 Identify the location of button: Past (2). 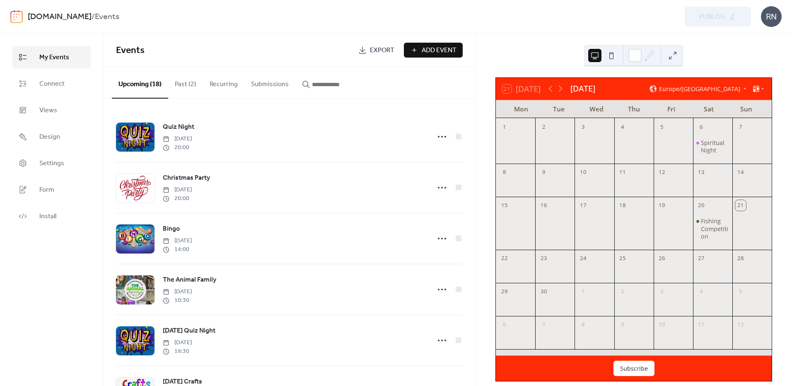
(186, 82).